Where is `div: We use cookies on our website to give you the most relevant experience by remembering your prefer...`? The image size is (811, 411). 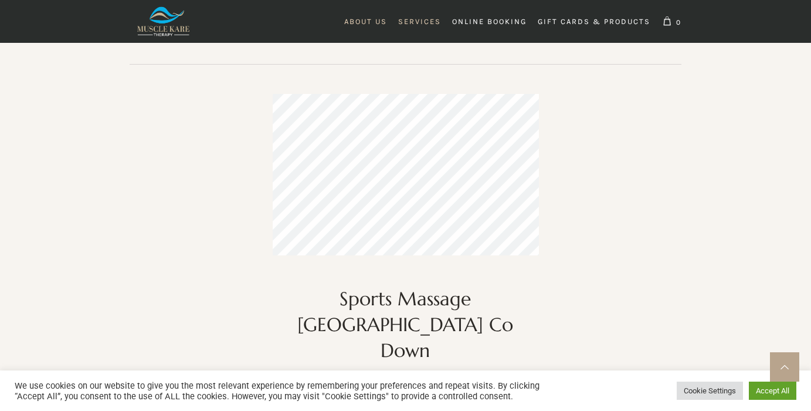 div: We use cookies on our website to give you the most relevant experience by remembering your prefer... is located at coordinates (288, 391).